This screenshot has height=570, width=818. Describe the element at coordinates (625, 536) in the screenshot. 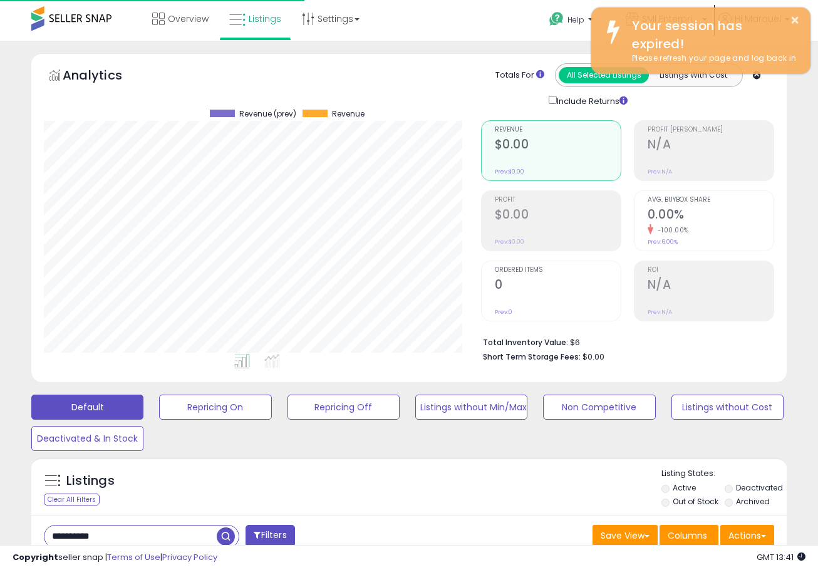

I see `button: Save View` at that location.